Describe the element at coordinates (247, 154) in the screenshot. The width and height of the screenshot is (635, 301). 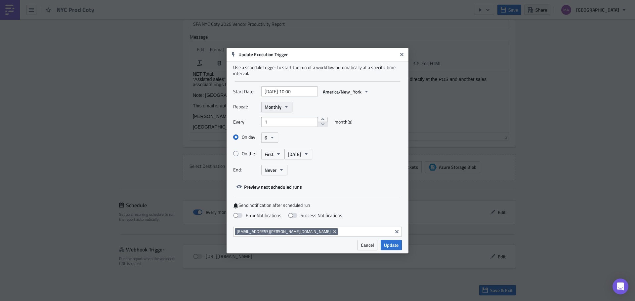
I see `label: On the` at that location.